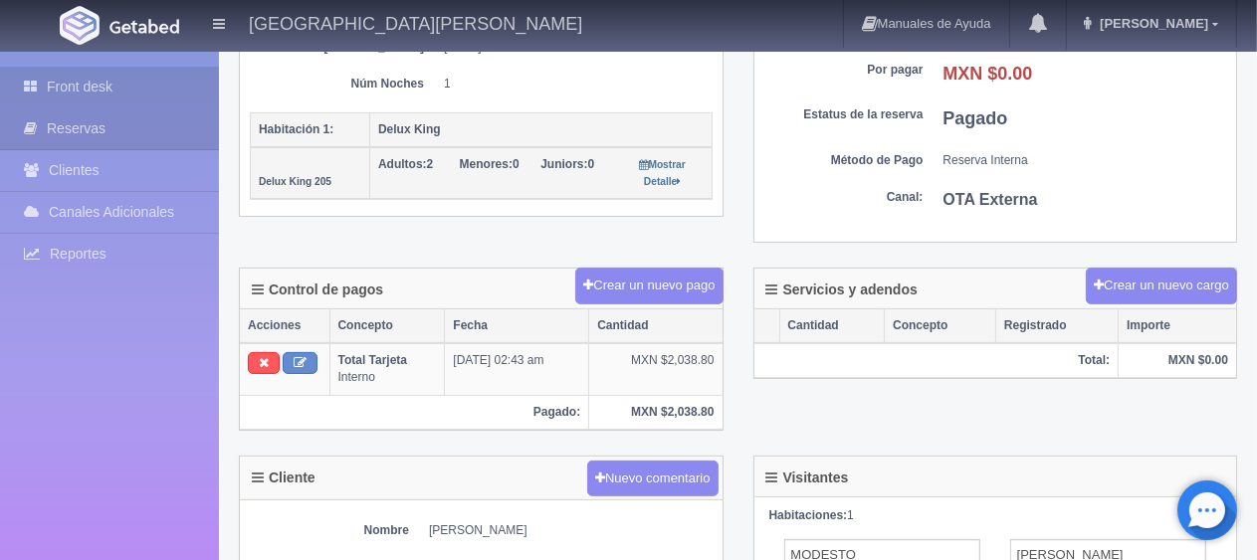 The image size is (1257, 560). Describe the element at coordinates (486, 164) in the screenshot. I see `strong: Menores:` at that location.